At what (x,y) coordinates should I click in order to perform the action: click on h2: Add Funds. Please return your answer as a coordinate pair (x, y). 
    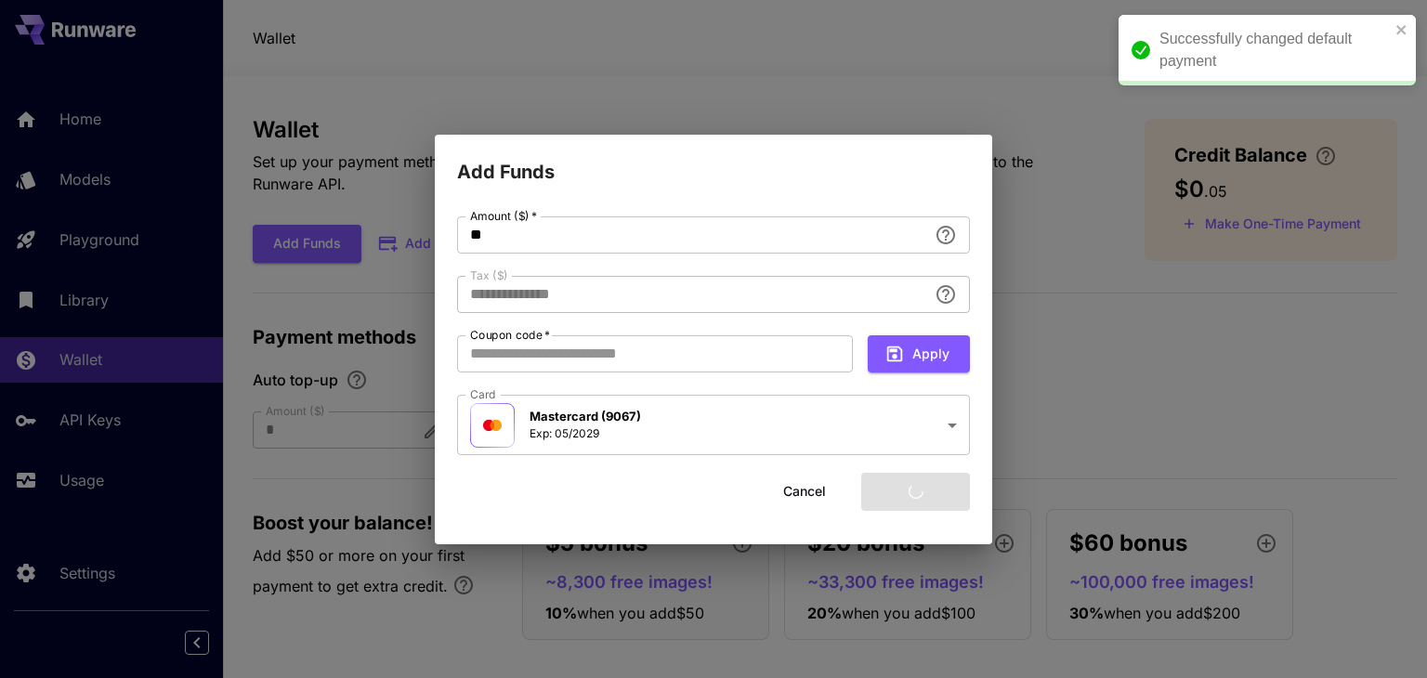
    Looking at the image, I should click on (713, 161).